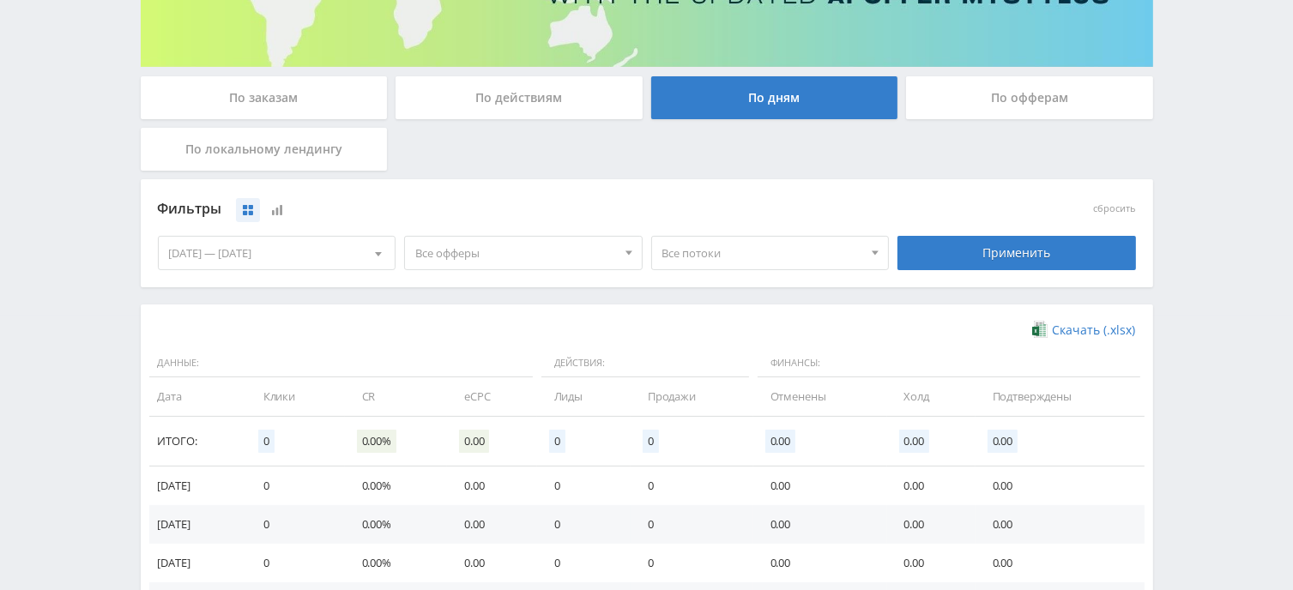 The height and width of the screenshot is (590, 1293). Describe the element at coordinates (692, 396) in the screenshot. I see `td: Продажи` at that location.